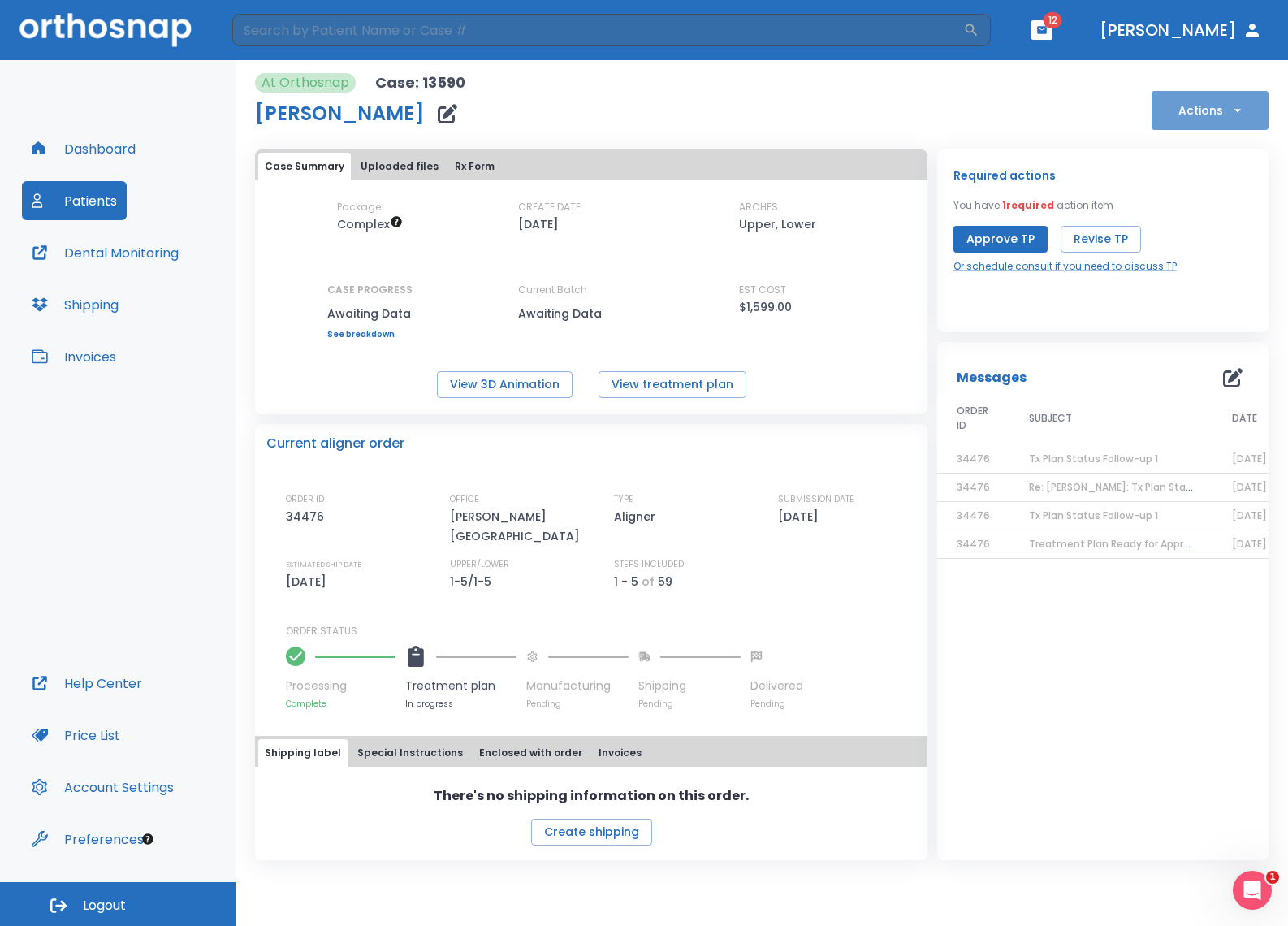 The image size is (1288, 926). What do you see at coordinates (102, 787) in the screenshot?
I see `button: Account Settings` at bounding box center [102, 787].